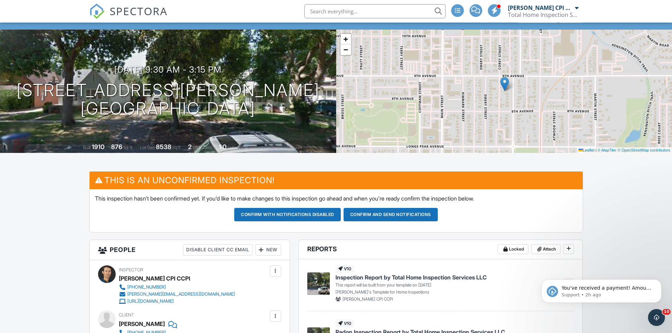 The width and height of the screenshot is (672, 333). I want to click on div: 1.0, so click(223, 147).